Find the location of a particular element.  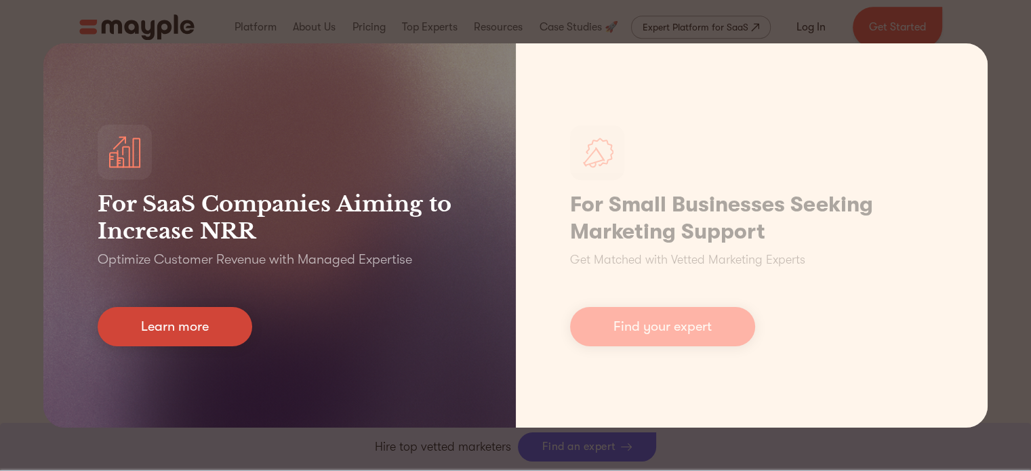

p: Optimize Customer Revenue with Managed Expertise is located at coordinates (255, 260).